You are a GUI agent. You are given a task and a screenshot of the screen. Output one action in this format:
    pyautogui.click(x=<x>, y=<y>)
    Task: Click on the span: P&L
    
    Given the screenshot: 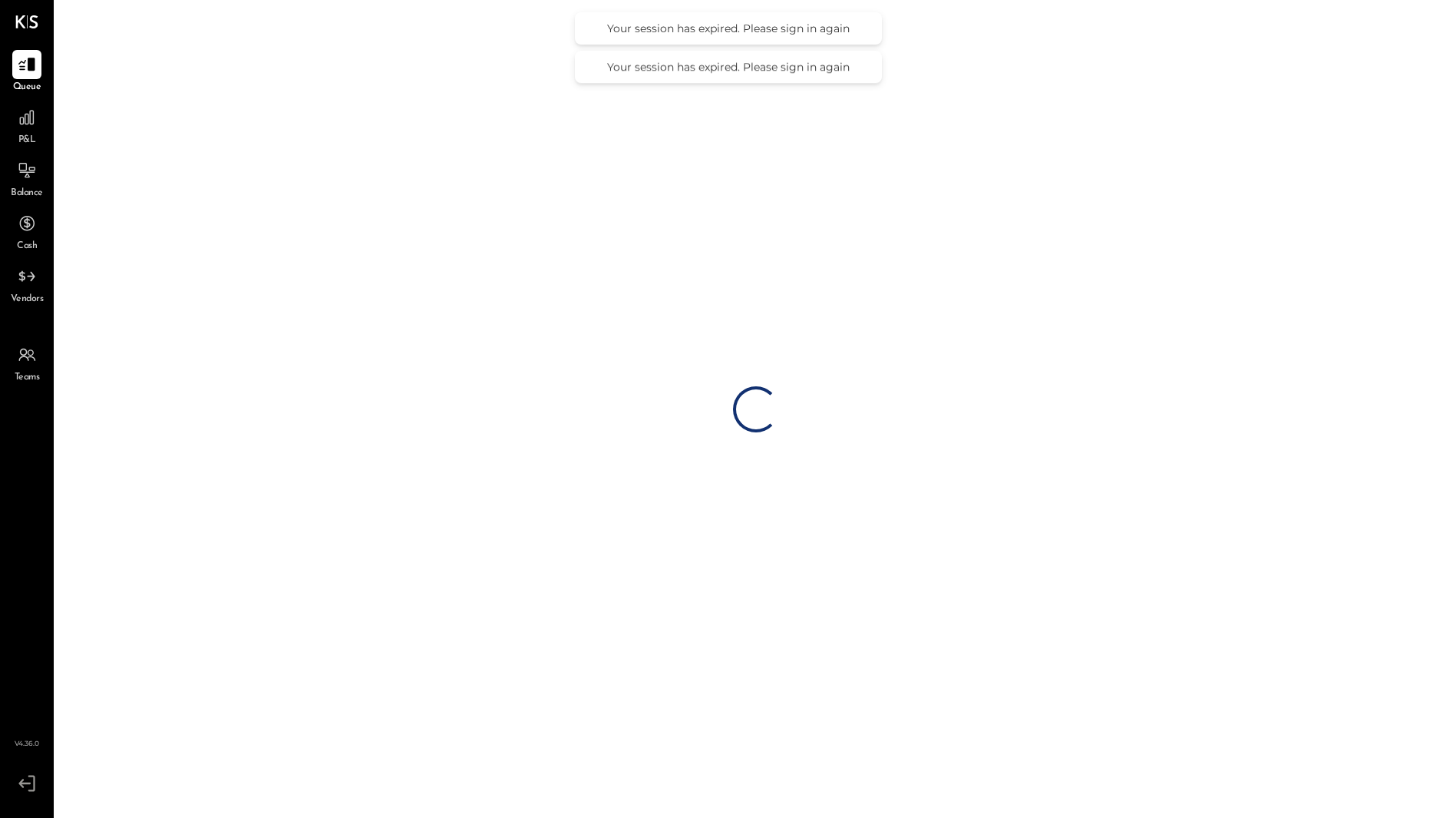 What is the action you would take?
    pyautogui.click(x=27, y=141)
    